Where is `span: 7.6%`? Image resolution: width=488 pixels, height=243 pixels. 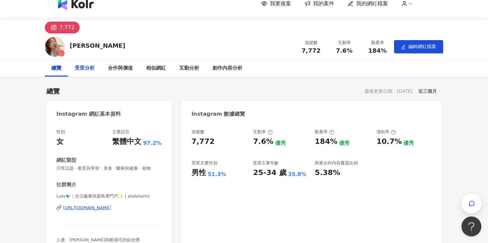 span: 7.6% is located at coordinates (344, 51).